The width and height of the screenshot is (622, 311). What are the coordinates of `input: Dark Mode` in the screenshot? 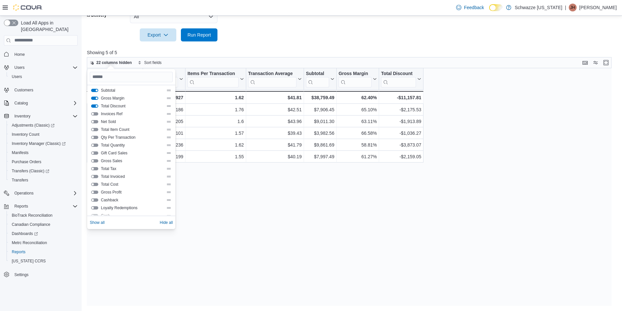 It's located at (496, 8).